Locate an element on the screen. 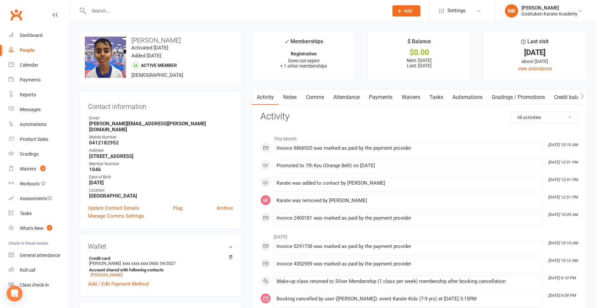 The width and height of the screenshot is (596, 308). span: xxxx xxxx xxxx 0660 is located at coordinates (140, 263).